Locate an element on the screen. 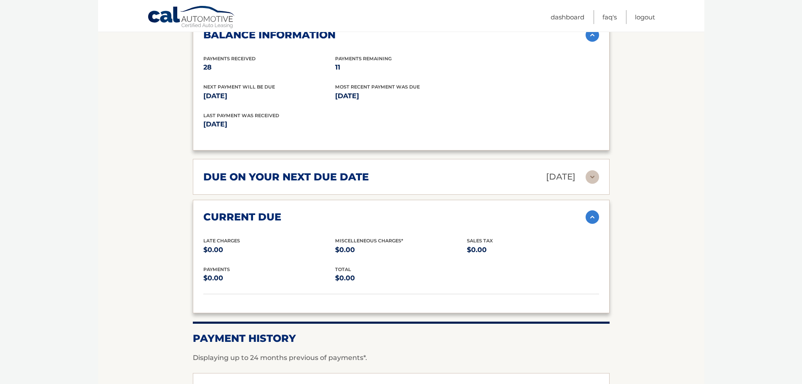  a: Dashboard is located at coordinates (568, 17).